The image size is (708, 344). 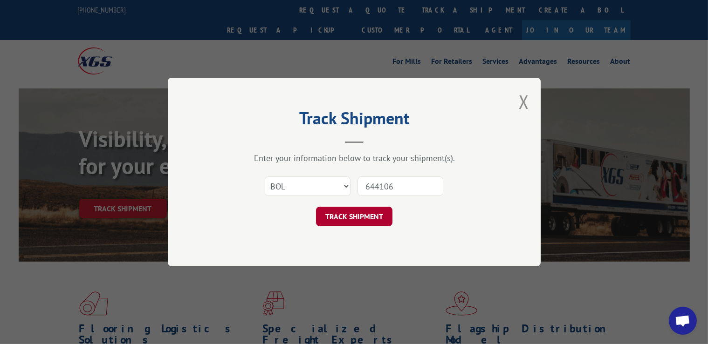 I want to click on input: Number(s), so click(x=400, y=186).